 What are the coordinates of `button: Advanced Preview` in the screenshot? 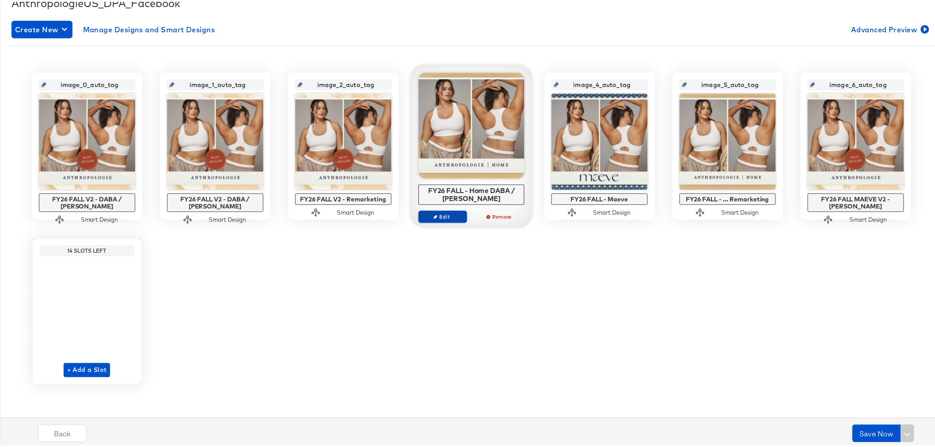 It's located at (889, 28).